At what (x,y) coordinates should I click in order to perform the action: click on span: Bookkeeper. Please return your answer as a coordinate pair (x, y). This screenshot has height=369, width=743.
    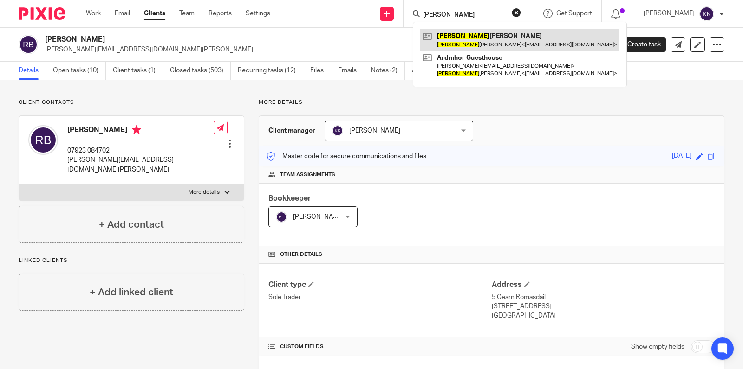
    Looking at the image, I should click on (290, 199).